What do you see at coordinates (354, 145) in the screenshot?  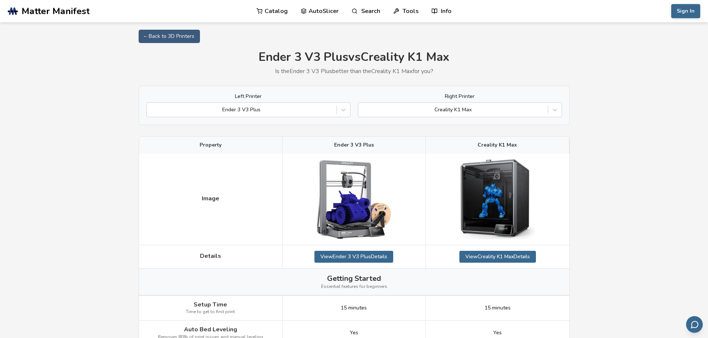 I see `span: Ender 3 V3 Plus` at bounding box center [354, 145].